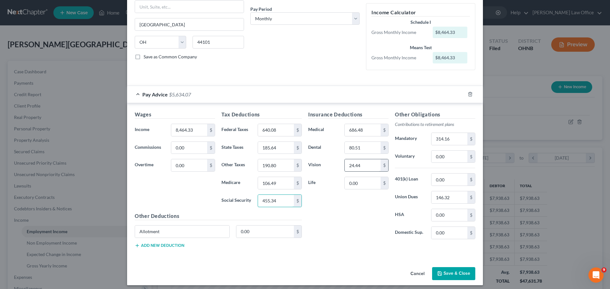 This screenshot has width=610, height=289. I want to click on span: 9, so click(604, 270).